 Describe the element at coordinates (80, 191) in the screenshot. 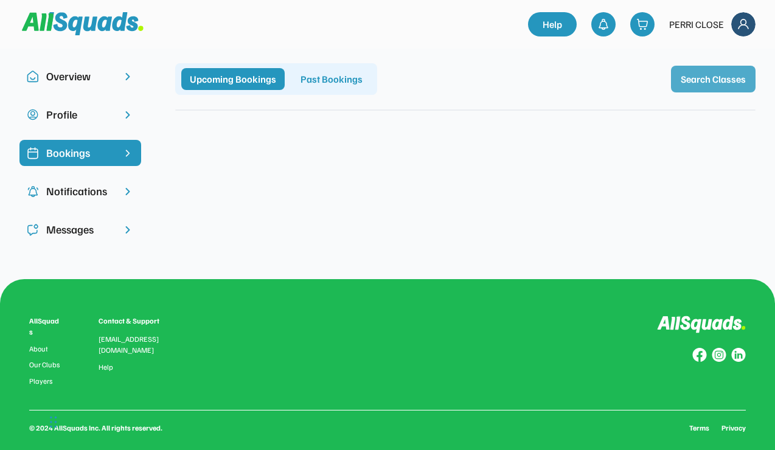

I see `div: Notifications` at that location.